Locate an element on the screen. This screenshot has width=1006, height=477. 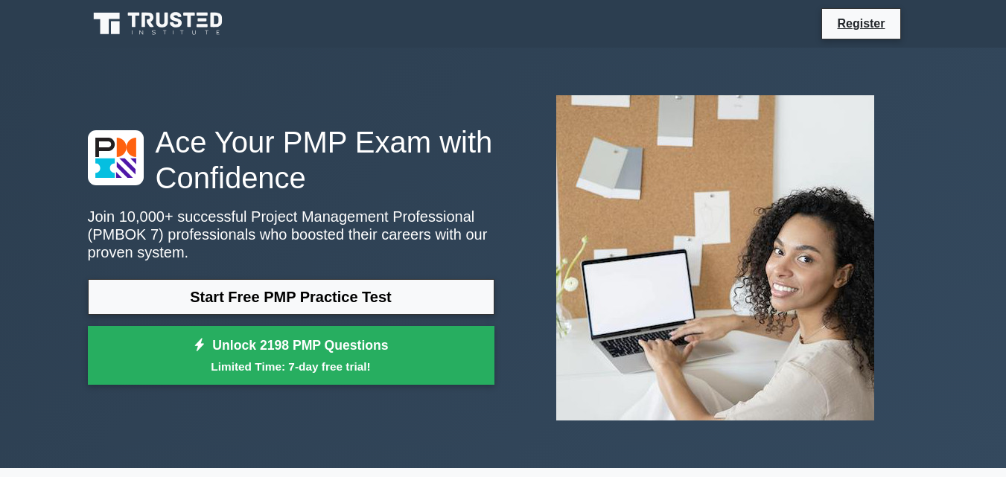
h1: Ace Your PMP Exam with Confidence is located at coordinates (291, 160).